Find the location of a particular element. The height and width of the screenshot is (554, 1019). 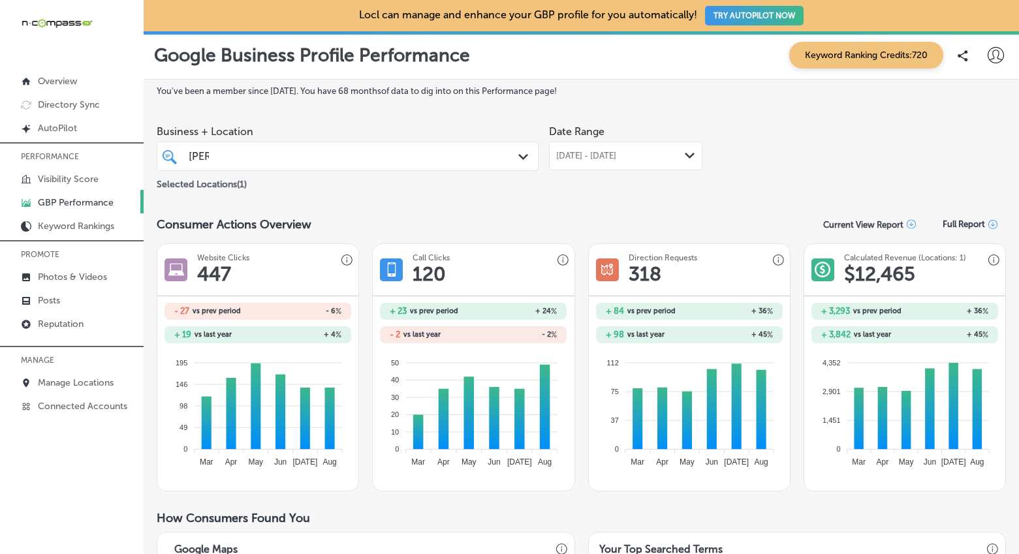

tspan: 98 is located at coordinates (183, 406).